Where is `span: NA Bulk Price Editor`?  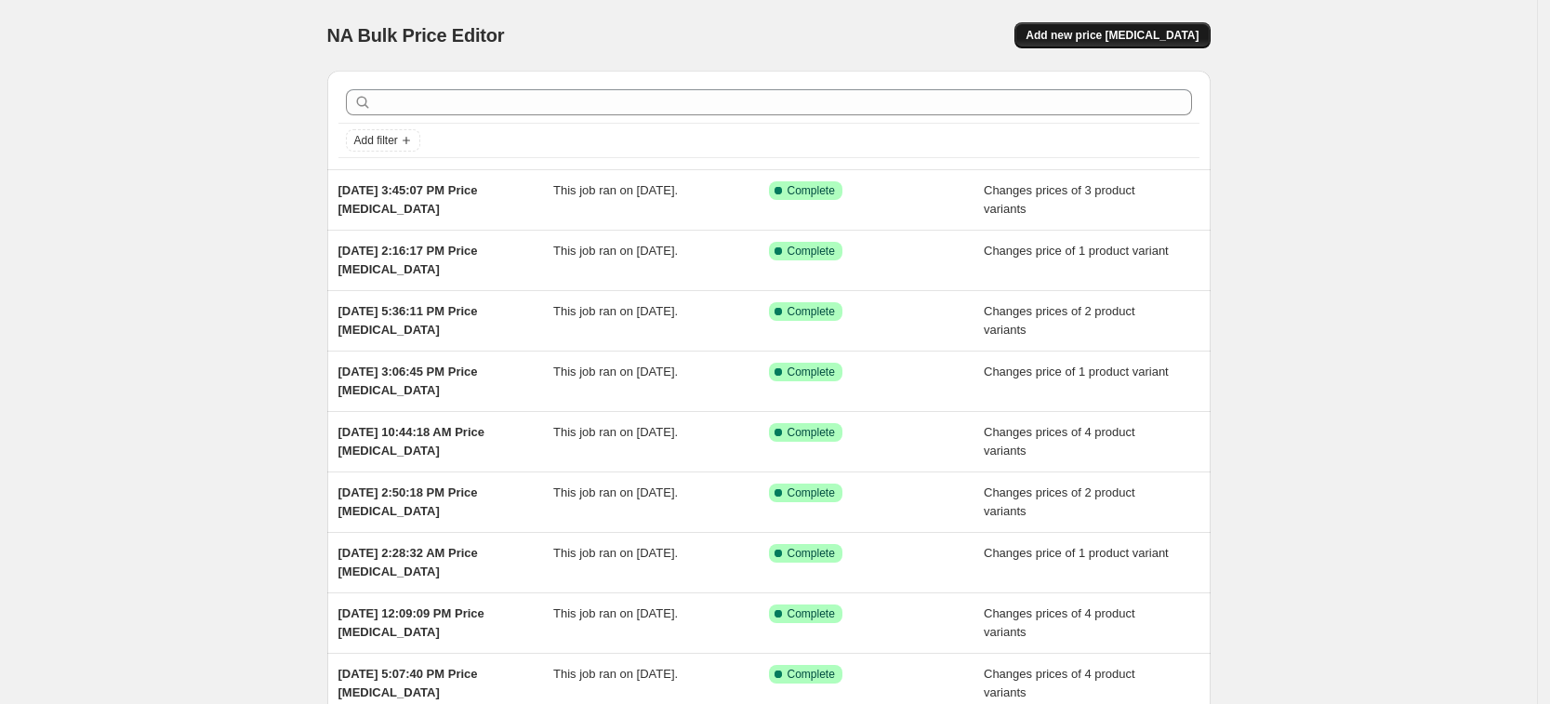
span: NA Bulk Price Editor is located at coordinates (416, 35).